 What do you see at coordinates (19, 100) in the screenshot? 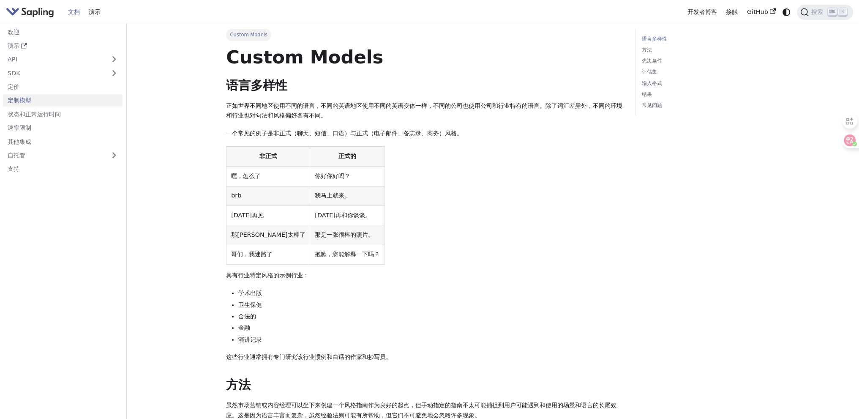
I see `font: 定制模型` at bounding box center [19, 100].